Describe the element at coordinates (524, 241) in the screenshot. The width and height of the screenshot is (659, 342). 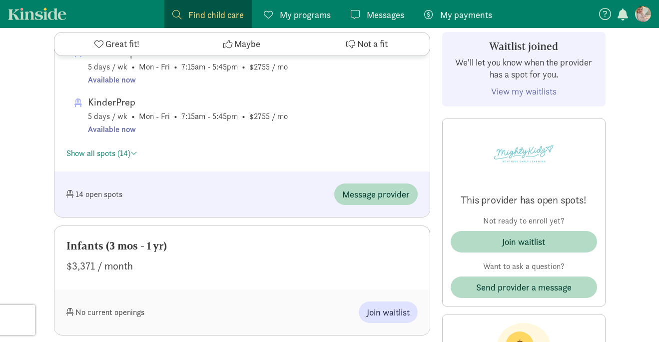
I see `div: Join waitlist` at that location.